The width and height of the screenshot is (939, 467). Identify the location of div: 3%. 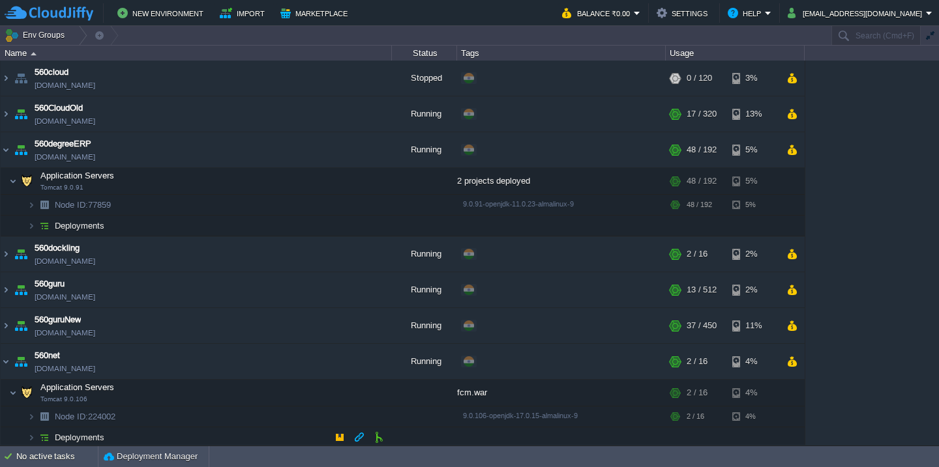
(753, 78).